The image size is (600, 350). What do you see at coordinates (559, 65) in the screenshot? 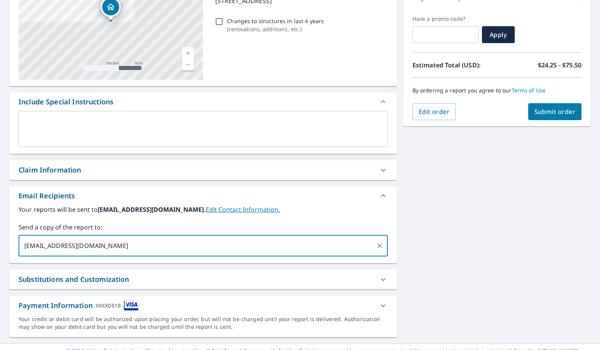
I see `p: $24.25 - $75.50` at bounding box center [559, 65].